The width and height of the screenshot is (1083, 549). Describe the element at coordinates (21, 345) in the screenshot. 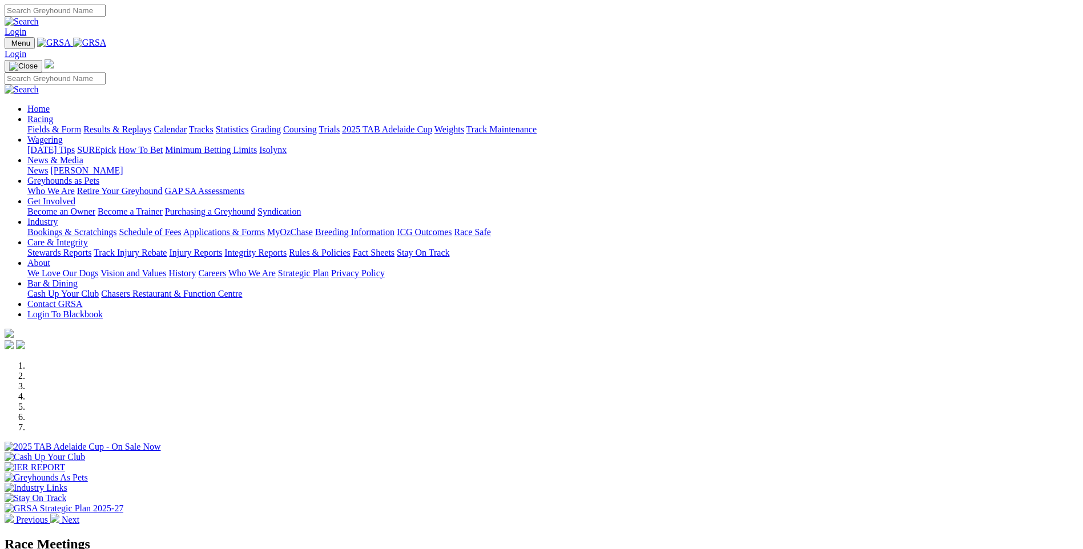

I see `img: twitter.svg` at that location.